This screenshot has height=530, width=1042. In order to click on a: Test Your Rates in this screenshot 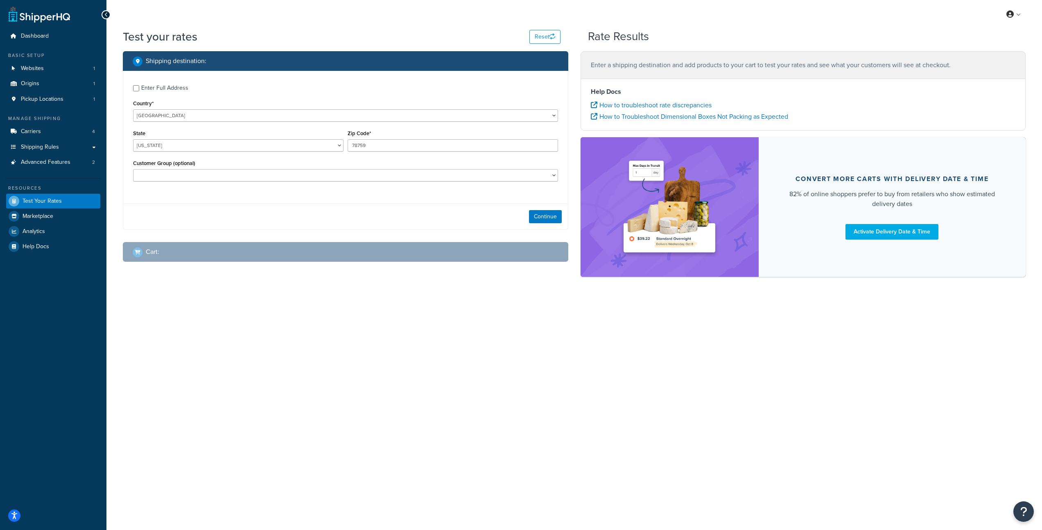, I will do `click(53, 201)`.